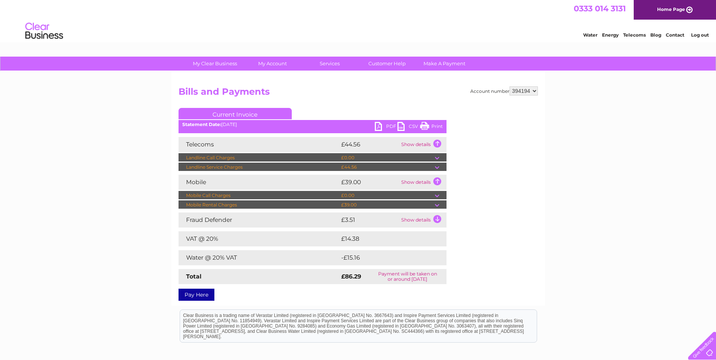 The height and width of the screenshot is (360, 716). Describe the element at coordinates (444, 63) in the screenshot. I see `a: Make A Payment` at that location.